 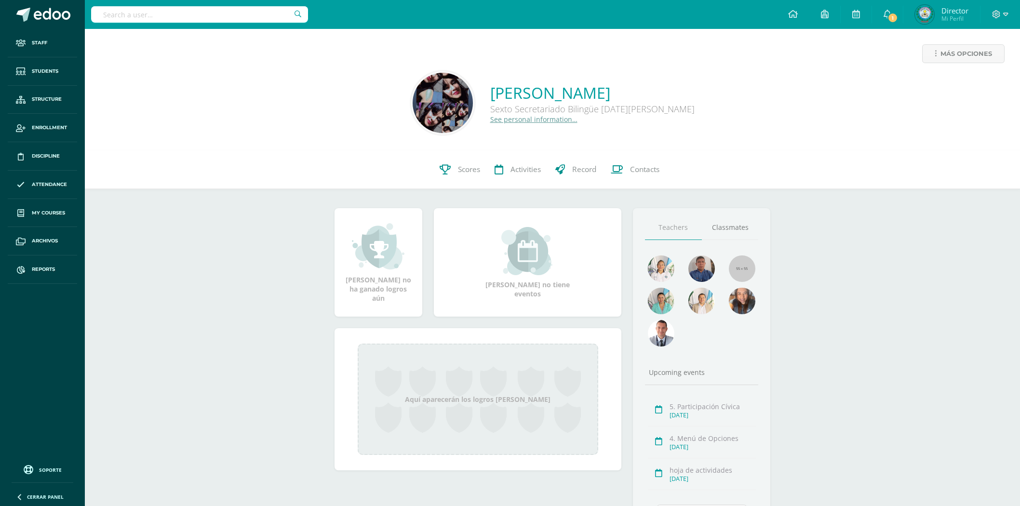 What do you see at coordinates (460, 170) in the screenshot?
I see `a: Scores` at bounding box center [460, 170].